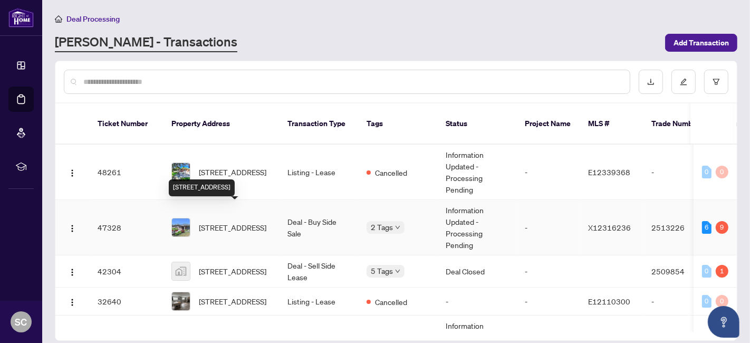  What do you see at coordinates (722, 227) in the screenshot?
I see `div: 9` at bounding box center [722, 227].